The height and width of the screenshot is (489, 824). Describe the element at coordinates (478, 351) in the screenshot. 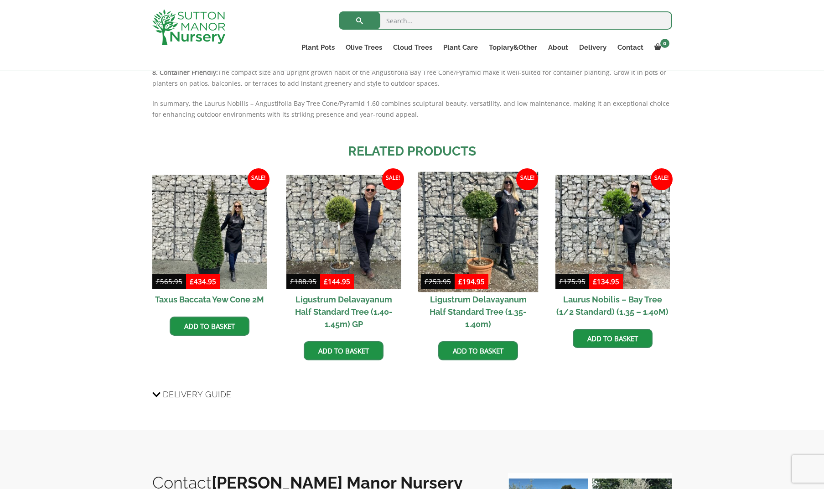

I see `a: Add to basket: “Ligustrum Delavayanum Half Standard Tree (1.35-1.40m)”` at that location.